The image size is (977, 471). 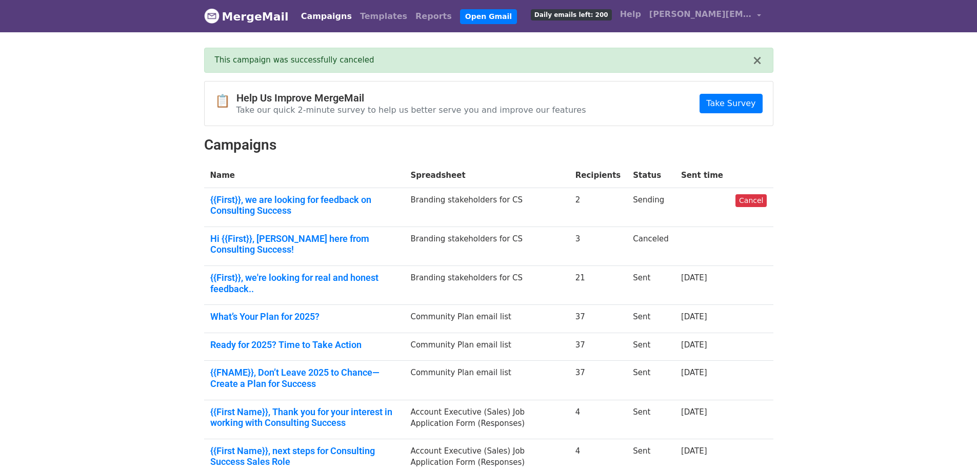 I want to click on th: Spreadsheet, so click(x=486, y=175).